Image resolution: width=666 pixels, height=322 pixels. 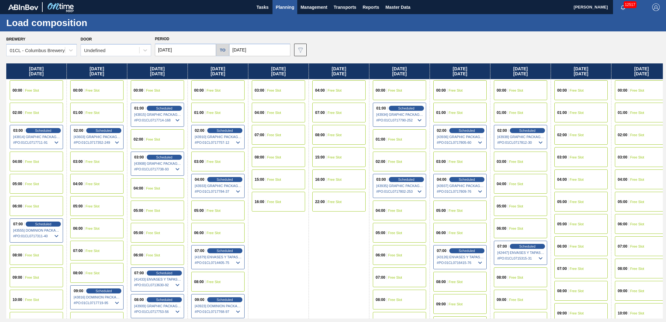 I want to click on span: [43910] GRAPHIC PACKAGING INTERNATIONA - 0008221069, so click(x=218, y=137).